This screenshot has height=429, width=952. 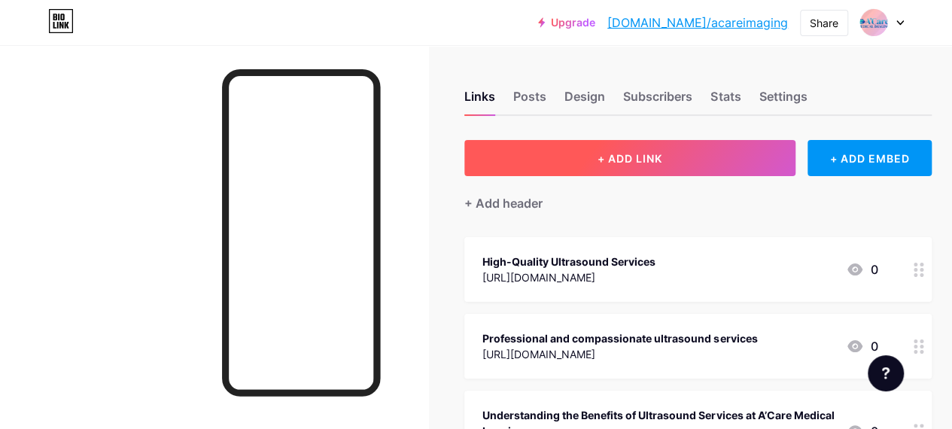 What do you see at coordinates (530, 101) in the screenshot?
I see `div: Posts` at bounding box center [530, 101].